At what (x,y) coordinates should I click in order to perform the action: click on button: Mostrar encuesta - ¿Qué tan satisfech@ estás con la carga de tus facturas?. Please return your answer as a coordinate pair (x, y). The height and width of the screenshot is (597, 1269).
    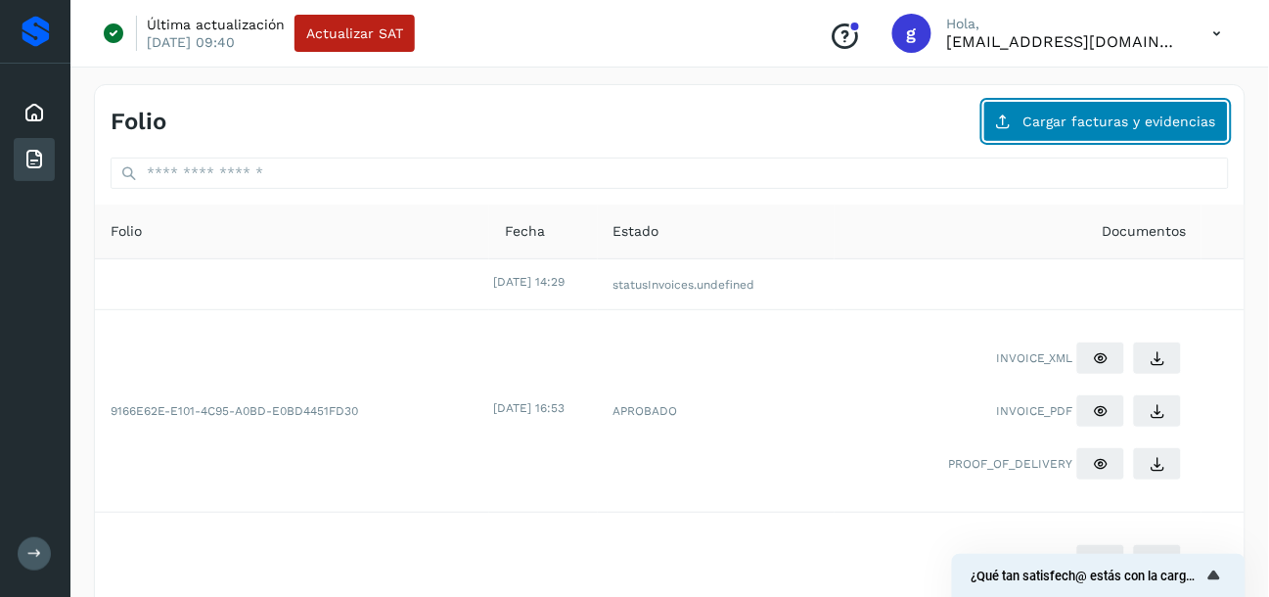
    Looking at the image, I should click on (1099, 575).